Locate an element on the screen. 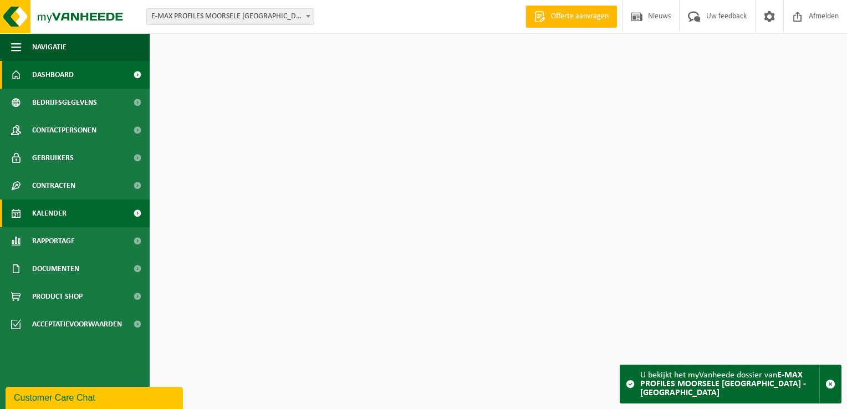  span: Rapportage is located at coordinates (53, 241).